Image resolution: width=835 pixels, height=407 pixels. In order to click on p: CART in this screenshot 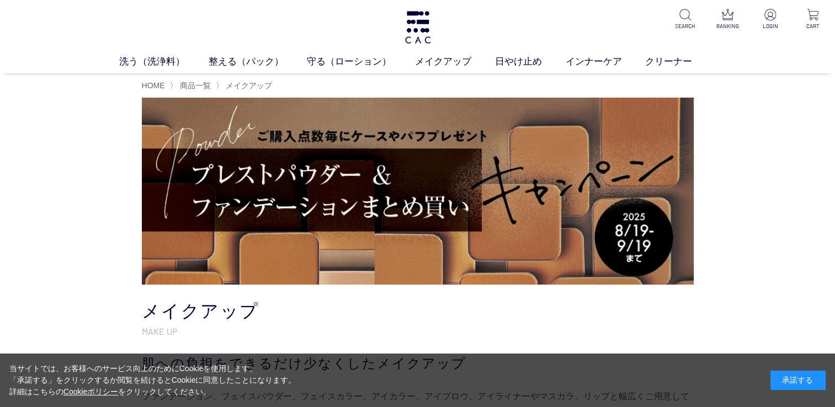, I will do `click(812, 26)`.